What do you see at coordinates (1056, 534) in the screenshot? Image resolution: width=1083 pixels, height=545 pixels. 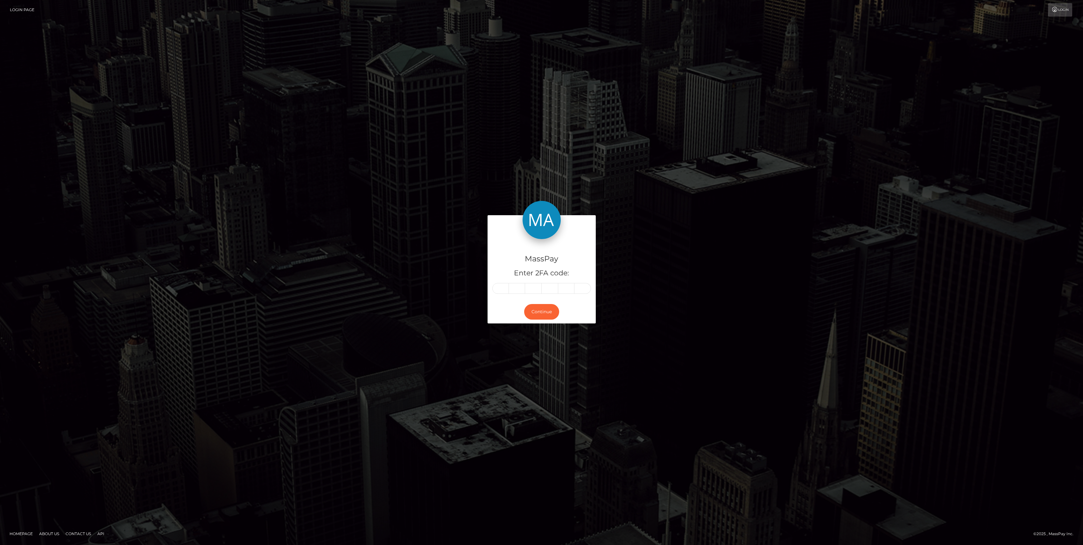 I see `div: © 2025 , MassPay Inc.` at bounding box center [1056, 534].